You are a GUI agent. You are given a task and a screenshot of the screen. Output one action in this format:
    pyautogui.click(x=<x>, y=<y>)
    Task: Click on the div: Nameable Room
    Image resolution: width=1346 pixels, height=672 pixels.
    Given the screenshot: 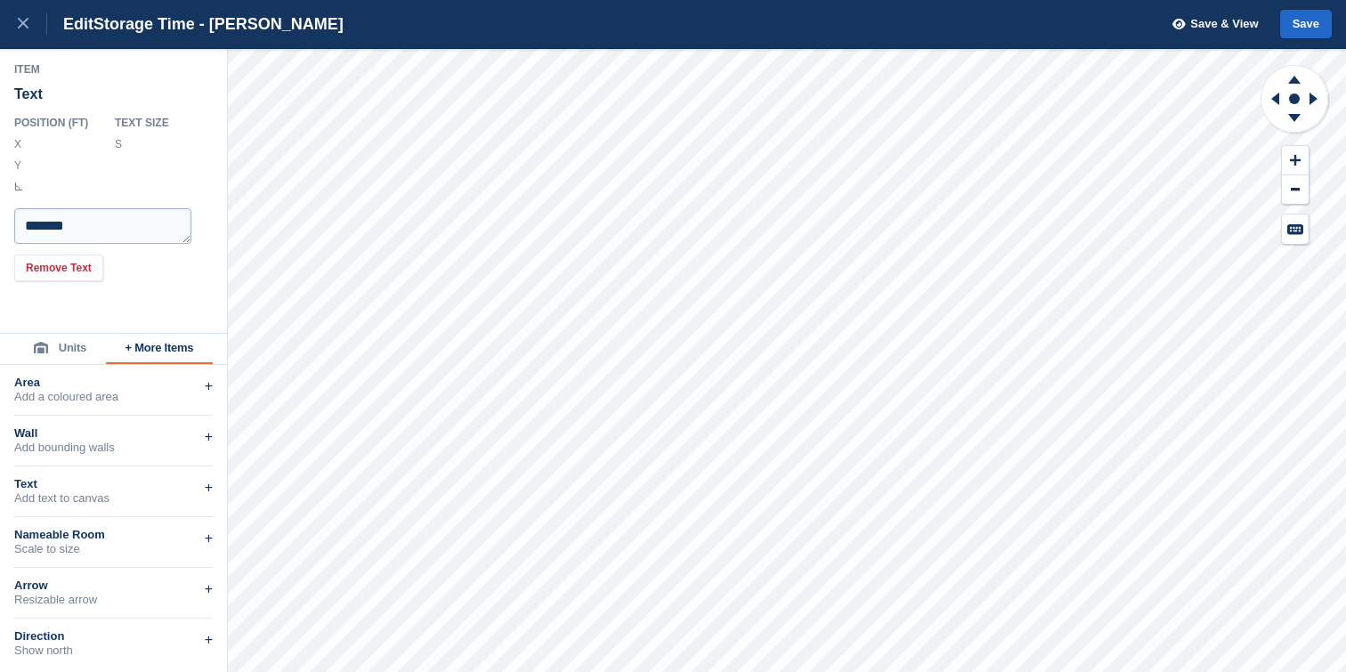 What is the action you would take?
    pyautogui.click(x=113, y=535)
    